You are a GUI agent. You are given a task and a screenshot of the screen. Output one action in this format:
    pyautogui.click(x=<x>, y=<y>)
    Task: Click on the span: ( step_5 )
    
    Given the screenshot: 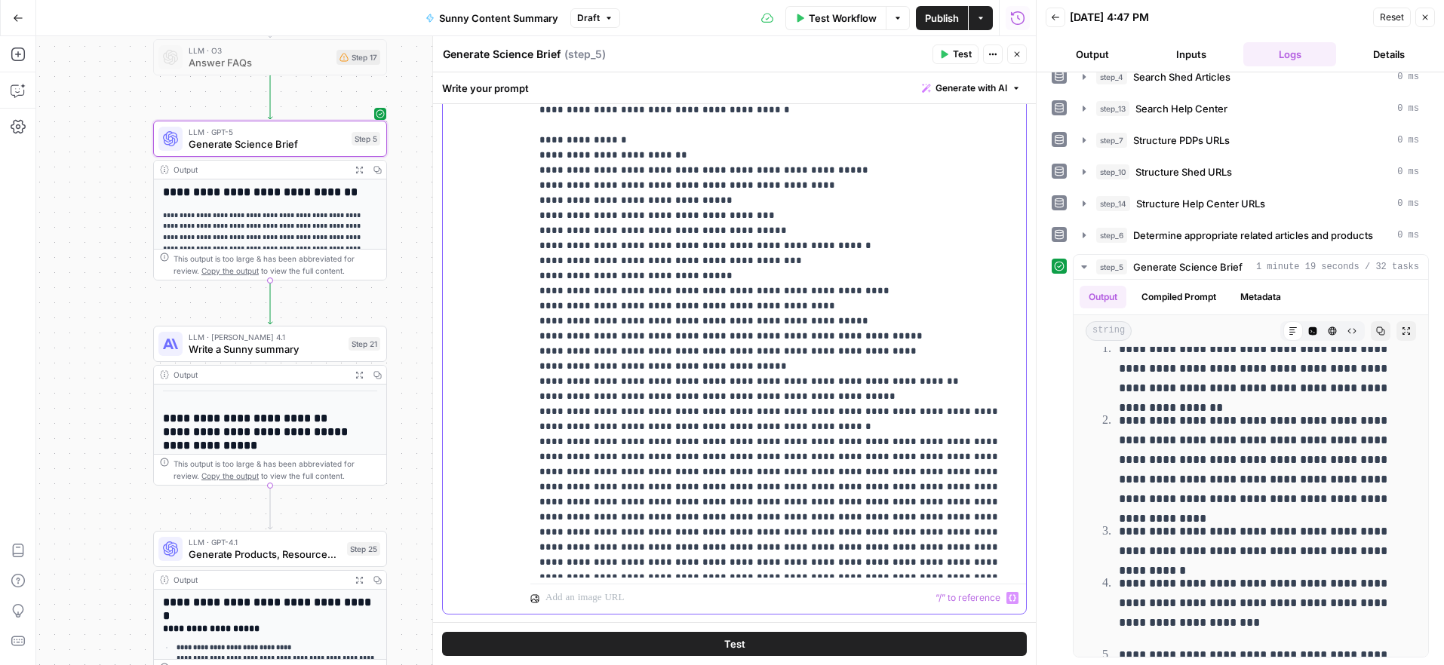 What is the action you would take?
    pyautogui.click(x=584, y=54)
    